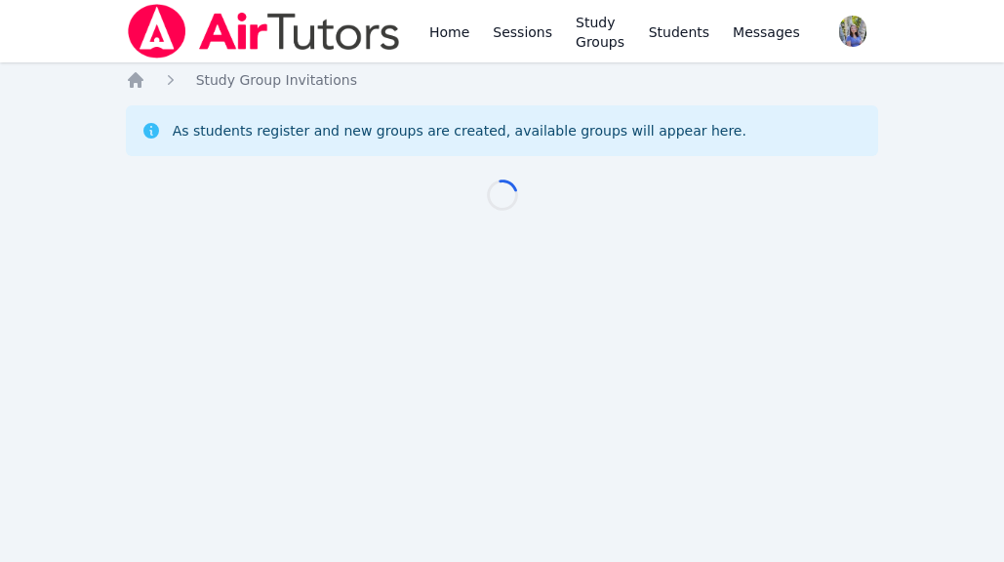  Describe the element at coordinates (276, 80) in the screenshot. I see `span: Study Group Invitations` at that location.